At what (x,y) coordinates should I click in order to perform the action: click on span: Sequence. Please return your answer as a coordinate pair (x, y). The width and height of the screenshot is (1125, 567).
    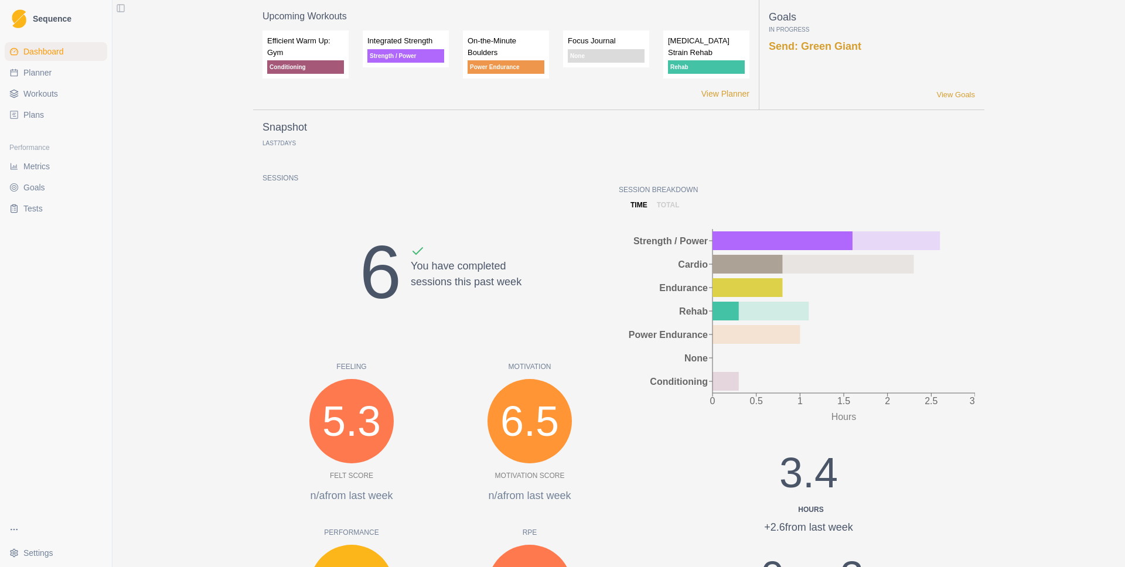
    Looking at the image, I should click on (52, 19).